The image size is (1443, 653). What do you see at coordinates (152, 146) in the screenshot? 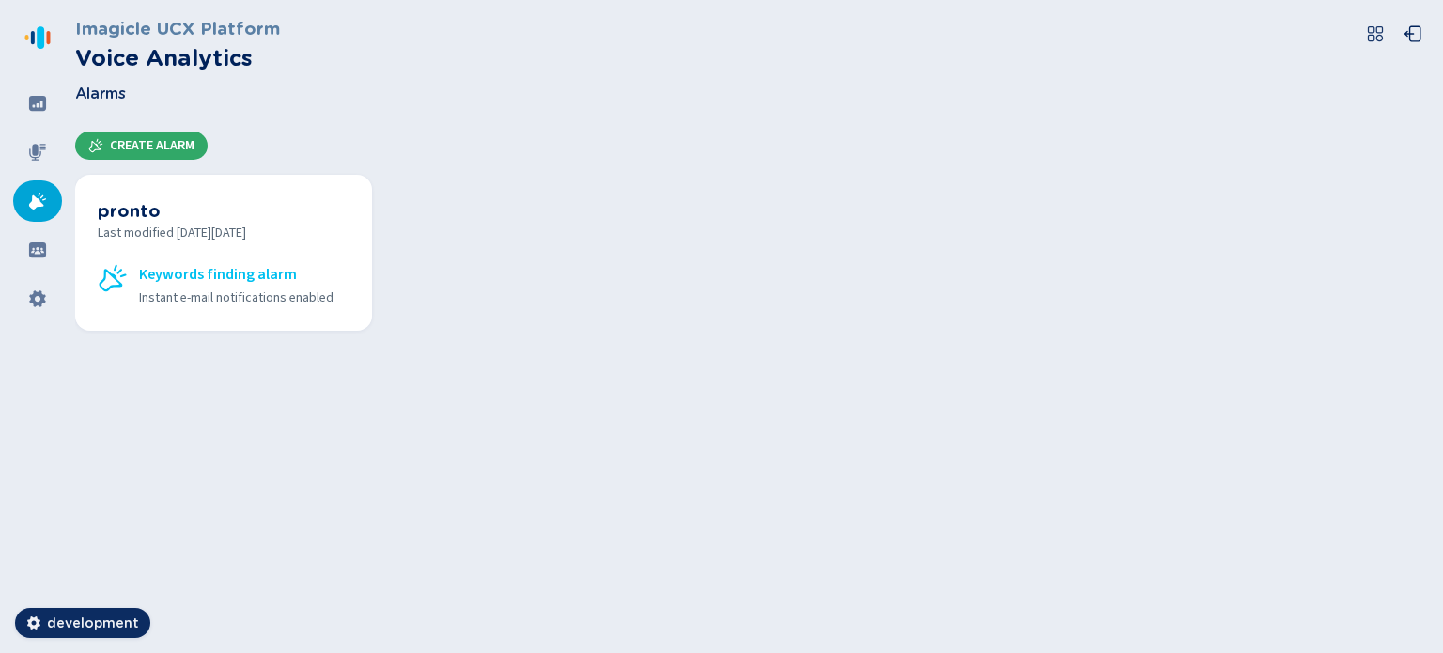
I see `span: Create Alarm` at bounding box center [152, 146].